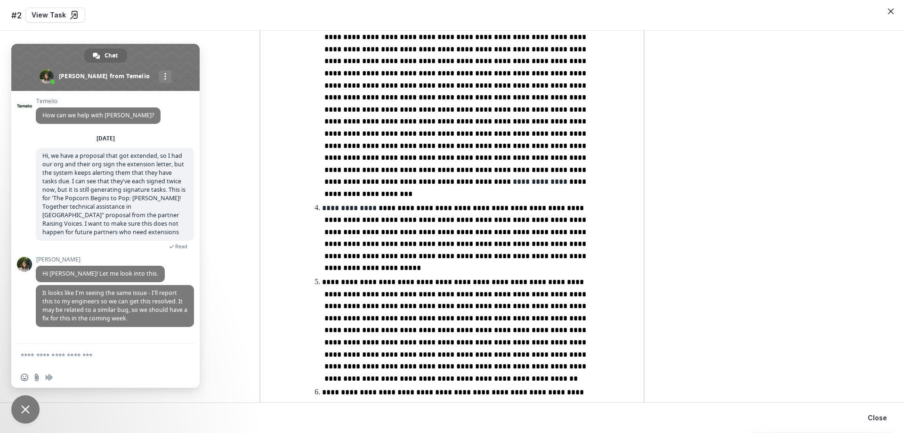 The height and width of the screenshot is (433, 904). Describe the element at coordinates (111, 56) in the screenshot. I see `span: Chat` at that location.